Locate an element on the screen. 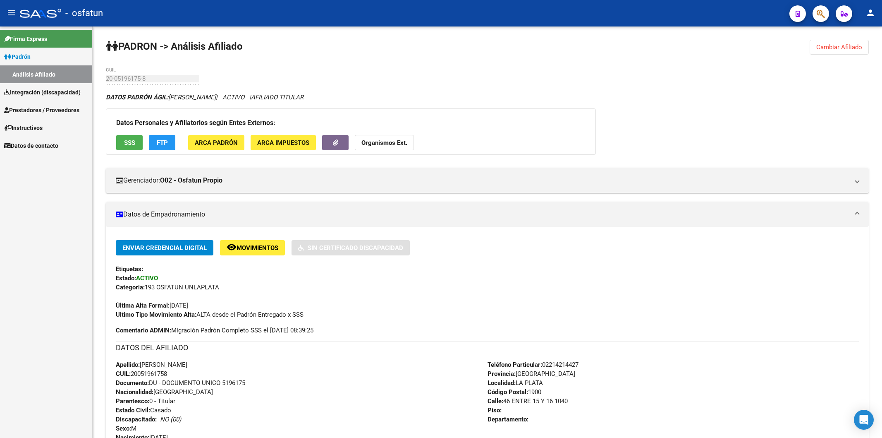 The image size is (882, 438). div: Open Intercom Messenger is located at coordinates (864, 419).